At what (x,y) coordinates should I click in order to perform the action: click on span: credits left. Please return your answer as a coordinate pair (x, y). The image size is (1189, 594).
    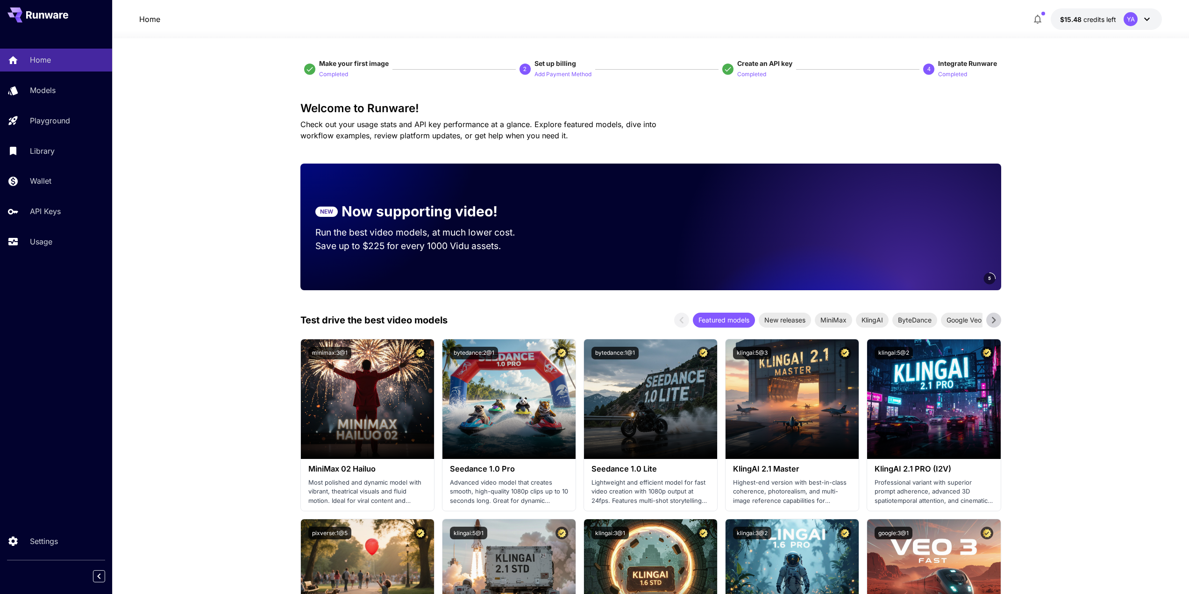
    Looking at the image, I should click on (1100, 19).